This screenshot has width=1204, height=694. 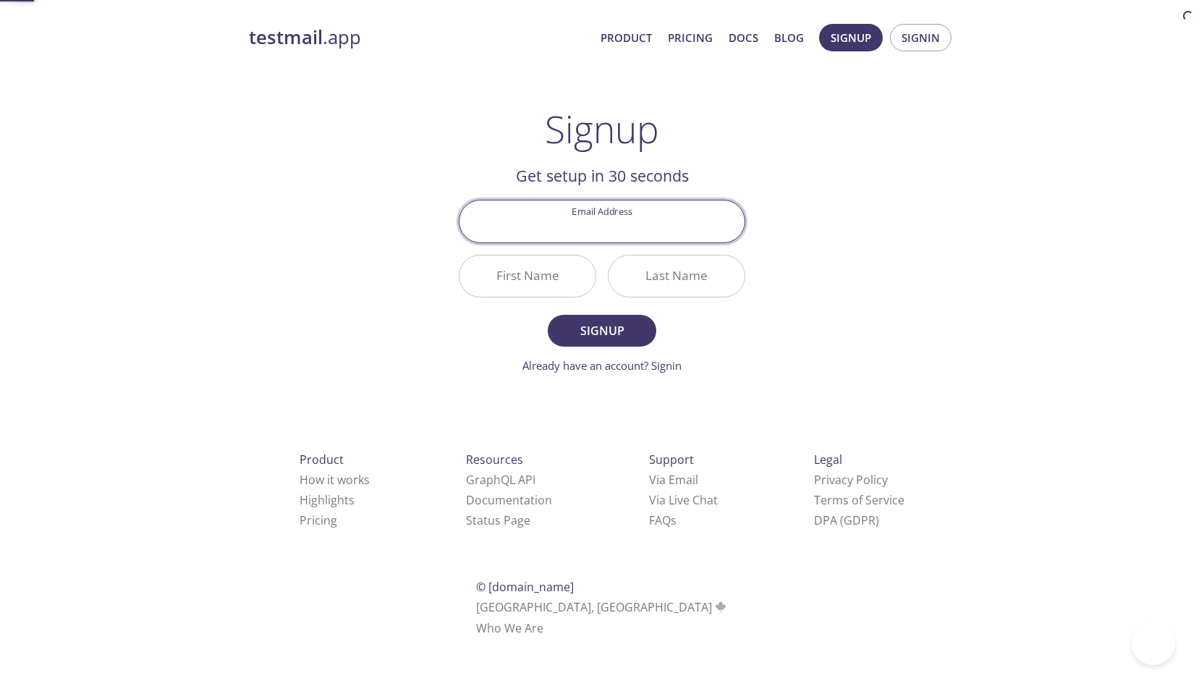 What do you see at coordinates (602, 365) in the screenshot?
I see `a: Already have an account? Signin` at bounding box center [602, 365].